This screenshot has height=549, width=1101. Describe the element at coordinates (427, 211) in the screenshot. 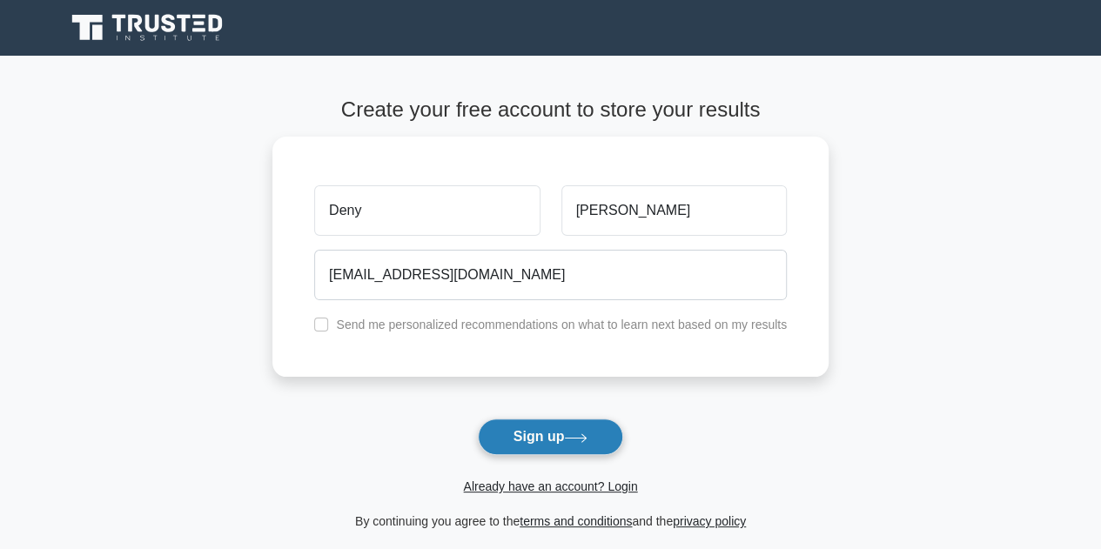

I see `input: First name` at that location.